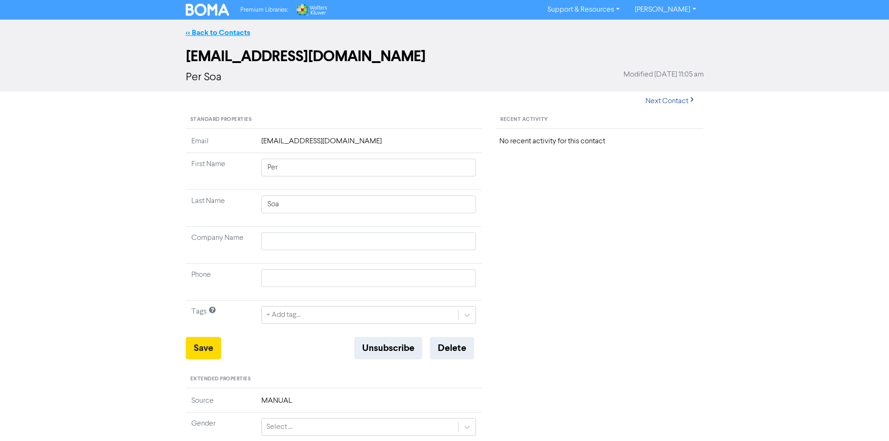 The image size is (889, 441). I want to click on div: Recent Activity, so click(599, 120).